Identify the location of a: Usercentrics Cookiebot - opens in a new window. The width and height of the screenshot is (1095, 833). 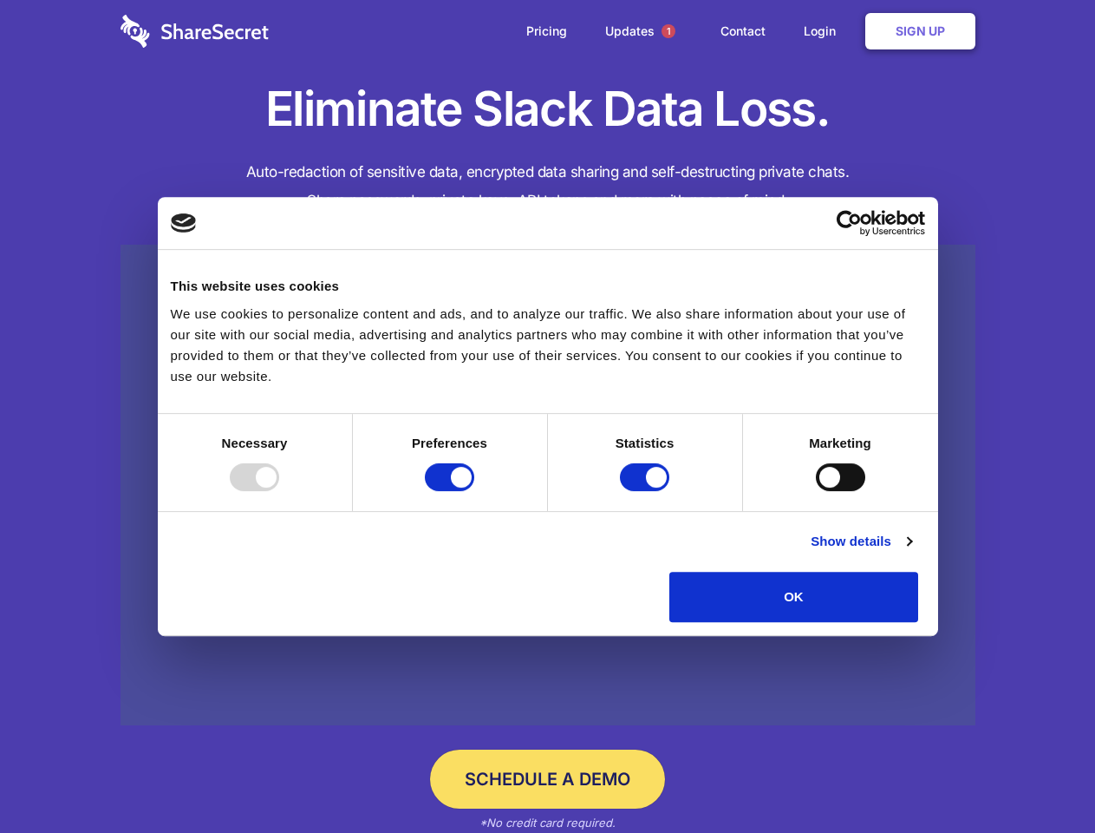
(849, 223).